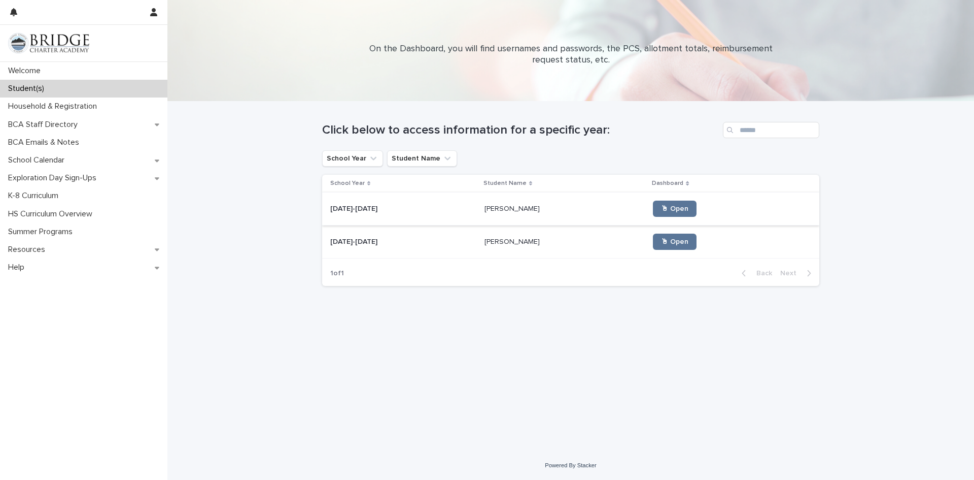 This screenshot has height=480, width=974. I want to click on h1: Click below to access information for a specific year:, so click(521, 130).